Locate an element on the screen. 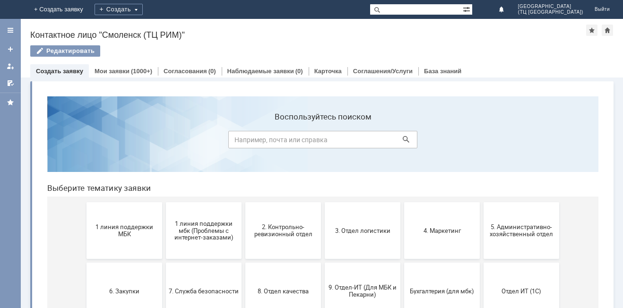 The width and height of the screenshot is (623, 308). button: Отдел-ИТ (Битрикс24 и CRM) is located at coordinates (85, 263).